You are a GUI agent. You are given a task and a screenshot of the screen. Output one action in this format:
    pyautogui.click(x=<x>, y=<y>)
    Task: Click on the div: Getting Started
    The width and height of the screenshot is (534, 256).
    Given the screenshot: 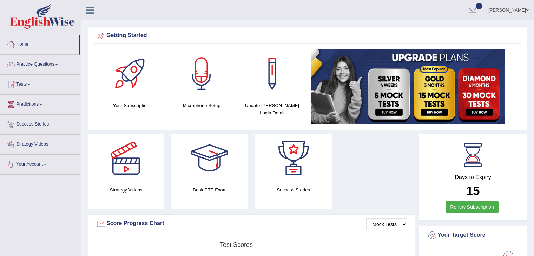 What is the action you would take?
    pyautogui.click(x=307, y=36)
    